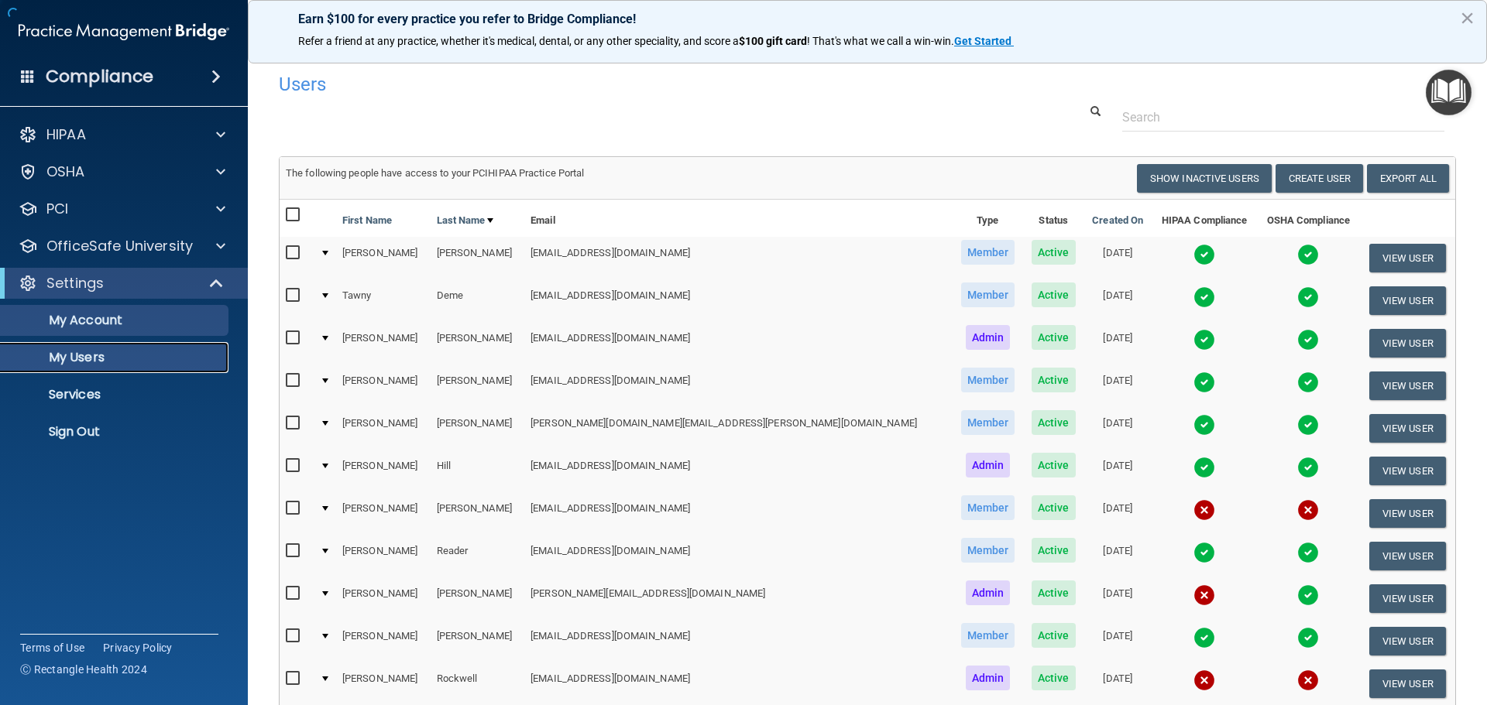 This screenshot has height=705, width=1487. What do you see at coordinates (773, 41) in the screenshot?
I see `strong: $100 gift card` at bounding box center [773, 41].